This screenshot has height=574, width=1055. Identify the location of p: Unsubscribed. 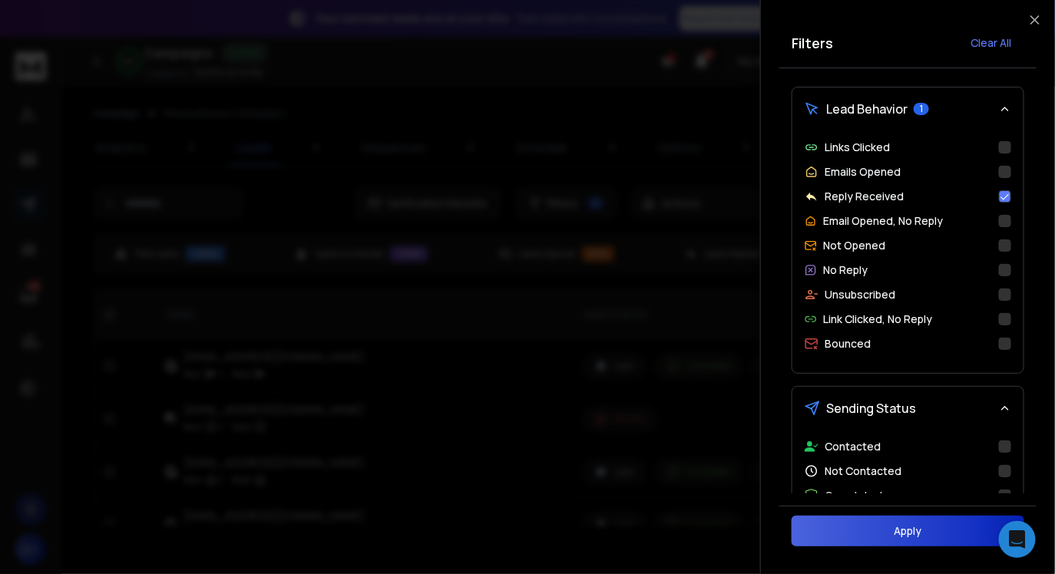
(860, 295).